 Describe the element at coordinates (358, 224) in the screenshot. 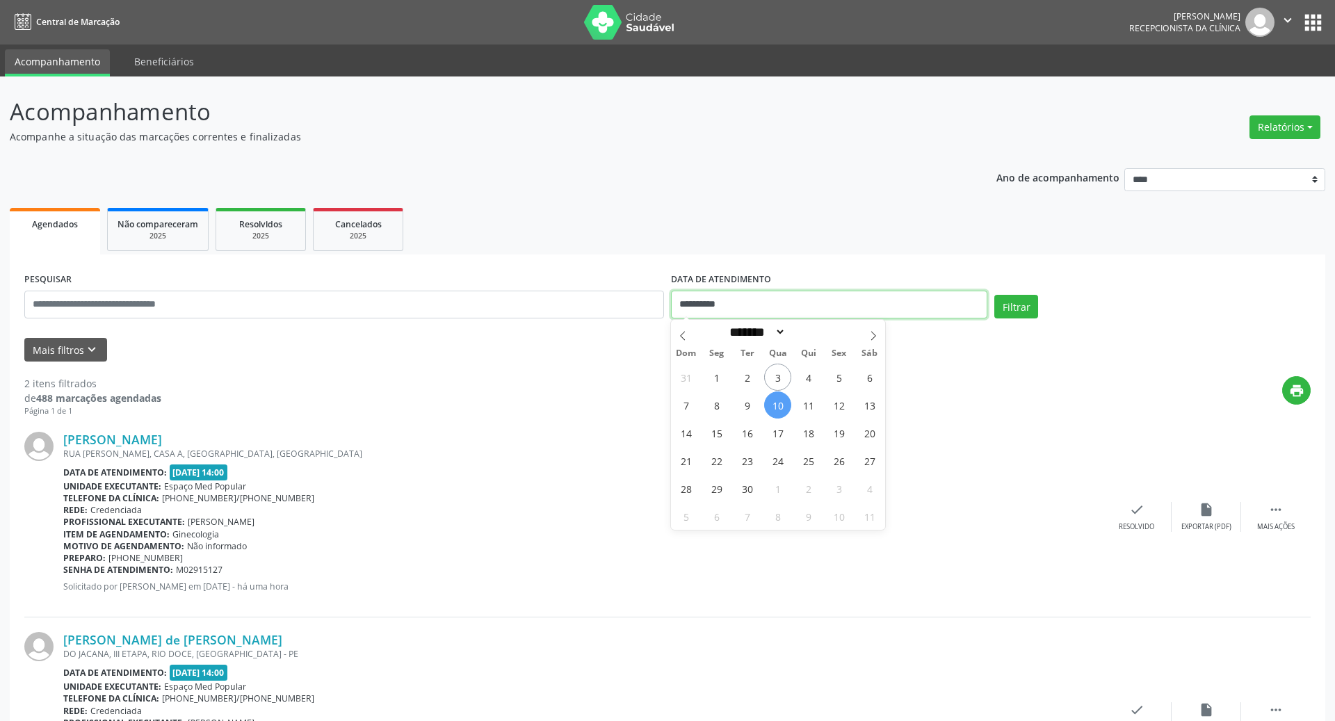

I see `span: Cancelados` at that location.